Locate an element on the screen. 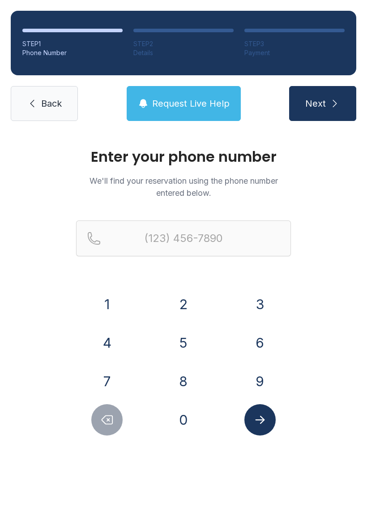  button: 3 is located at coordinates (260, 304).